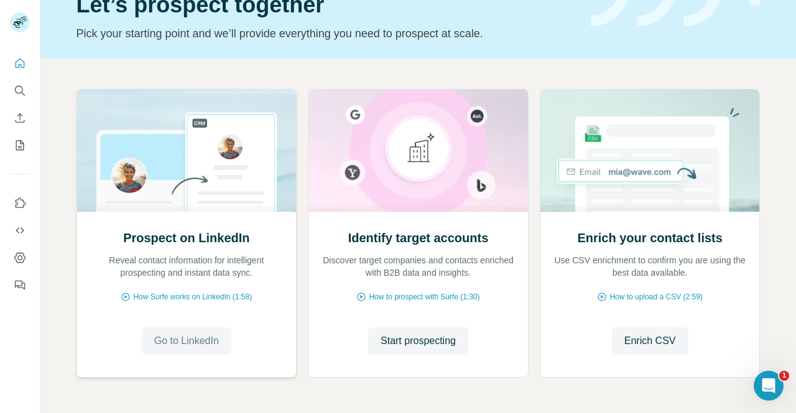 Image resolution: width=796 pixels, height=413 pixels. I want to click on p: Use CSV enrichment to confirm you are using the best data available., so click(649, 267).